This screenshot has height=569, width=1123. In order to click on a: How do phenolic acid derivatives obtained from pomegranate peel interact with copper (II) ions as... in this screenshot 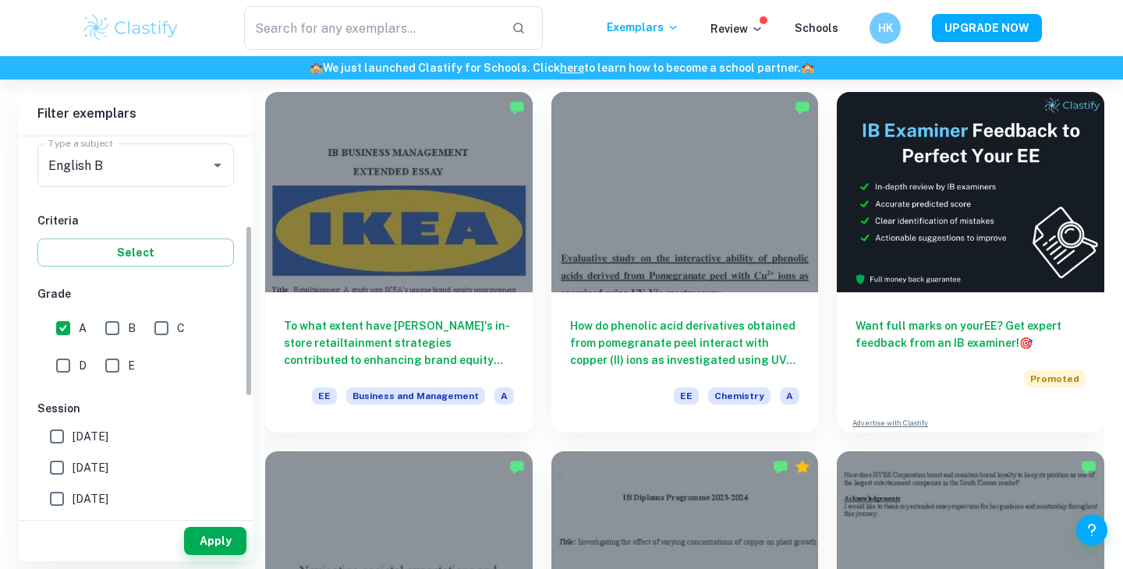, I will do `click(685, 262)`.